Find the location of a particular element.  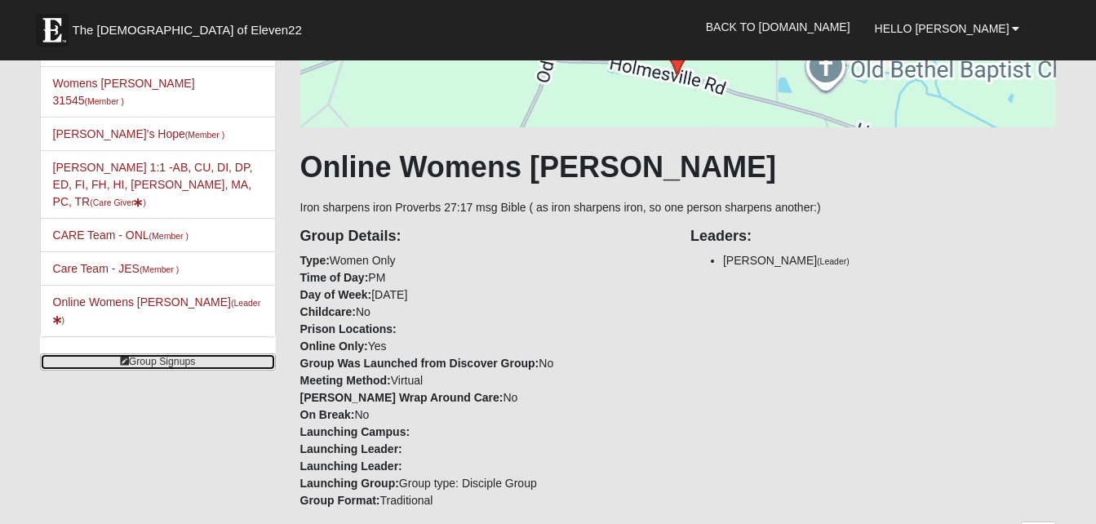

h4: Group Details: is located at coordinates (483, 237).